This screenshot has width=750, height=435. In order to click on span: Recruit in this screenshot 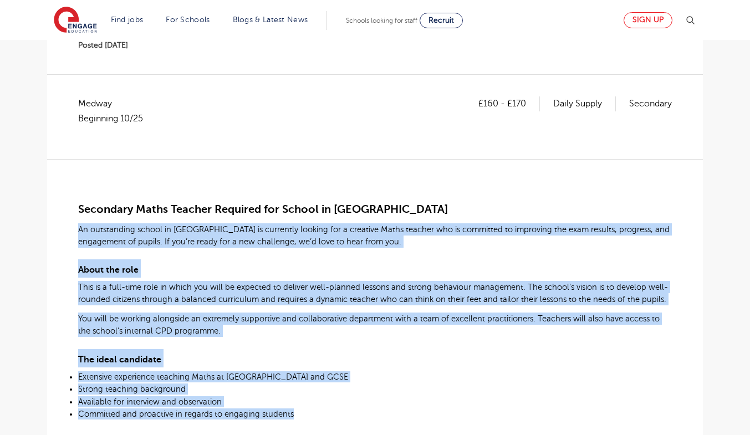, I will do `click(441, 20)`.